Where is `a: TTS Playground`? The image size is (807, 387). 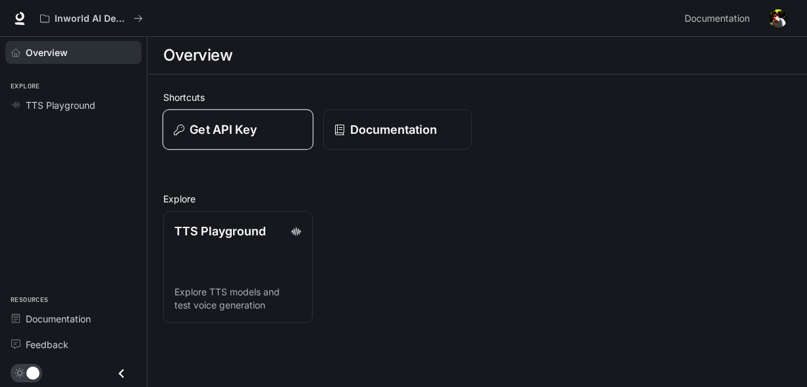 a: TTS Playground is located at coordinates (73, 105).